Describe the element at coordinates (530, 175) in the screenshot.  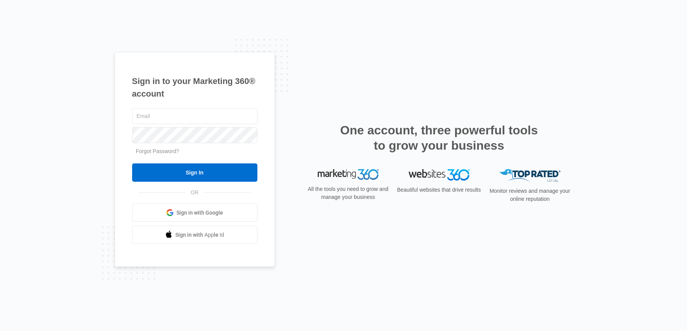
I see `img: Top Rated Local` at that location.